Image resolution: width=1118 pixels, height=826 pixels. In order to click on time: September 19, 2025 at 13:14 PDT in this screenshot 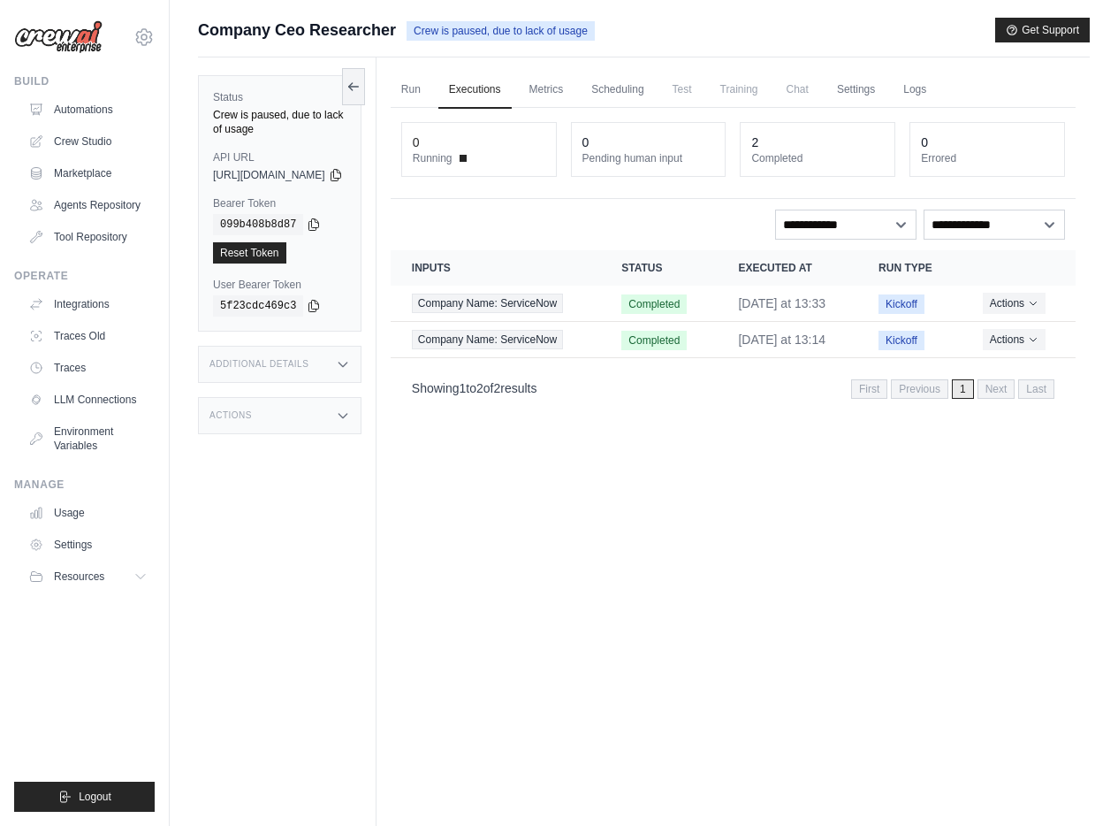, I will do `click(781, 339)`.